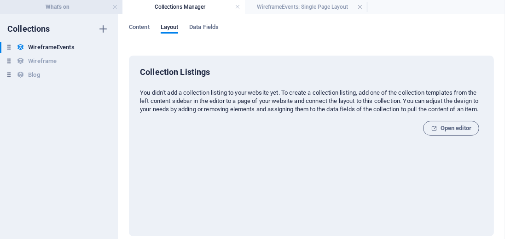 The width and height of the screenshot is (505, 239). I want to click on h6: Collections, so click(29, 29).